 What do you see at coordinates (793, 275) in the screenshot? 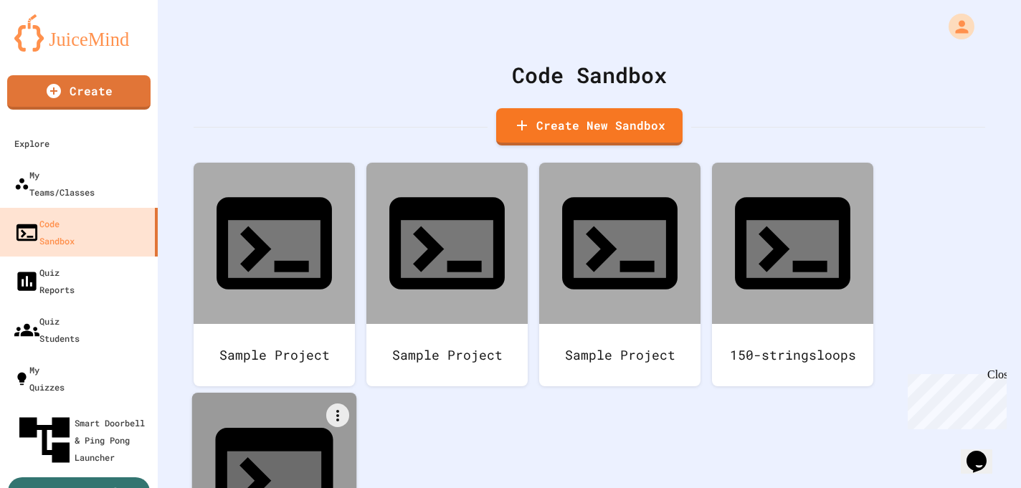
I see `a: 150-stringsloops` at bounding box center [793, 275].